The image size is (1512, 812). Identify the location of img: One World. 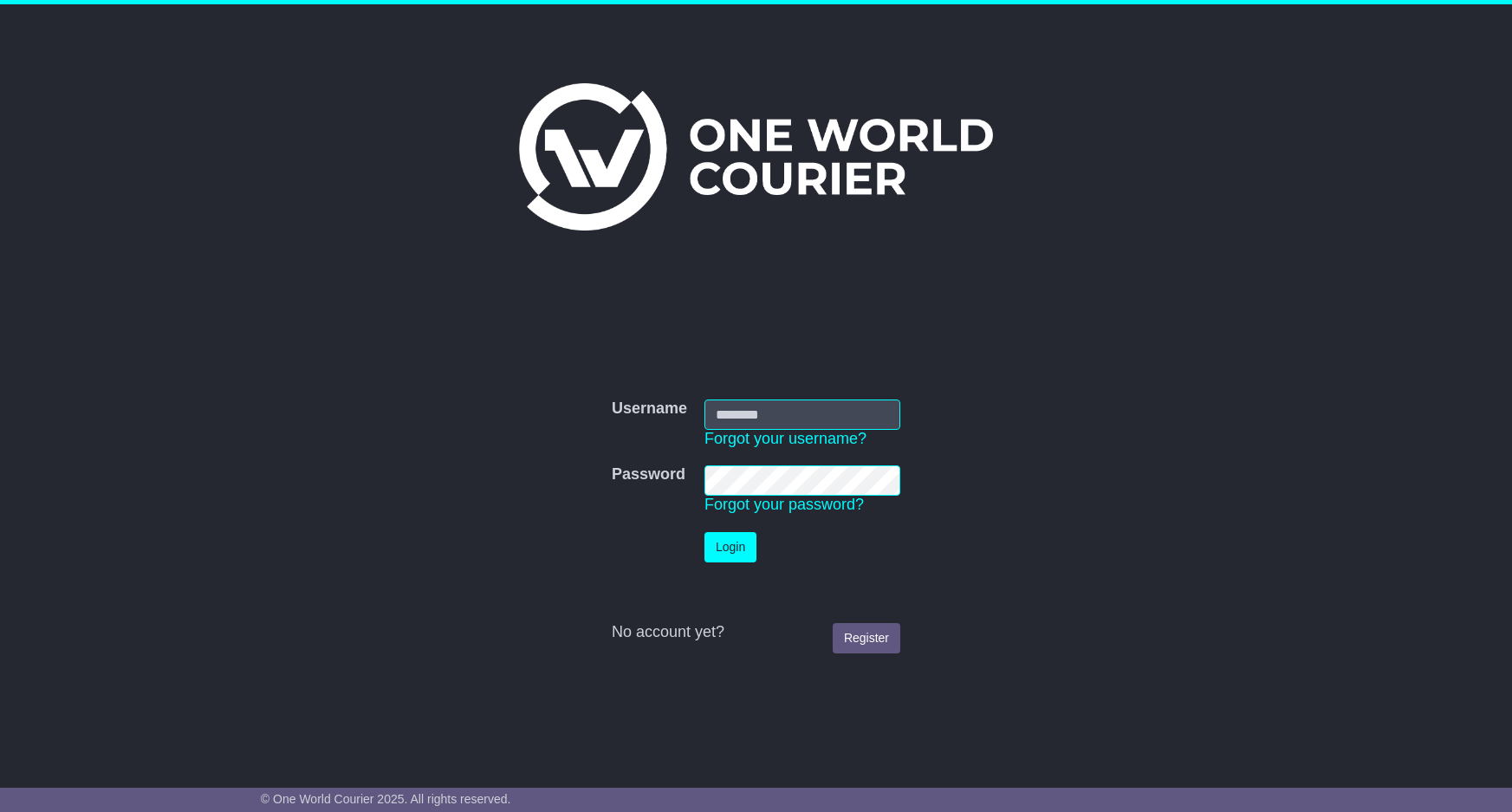
(756, 157).